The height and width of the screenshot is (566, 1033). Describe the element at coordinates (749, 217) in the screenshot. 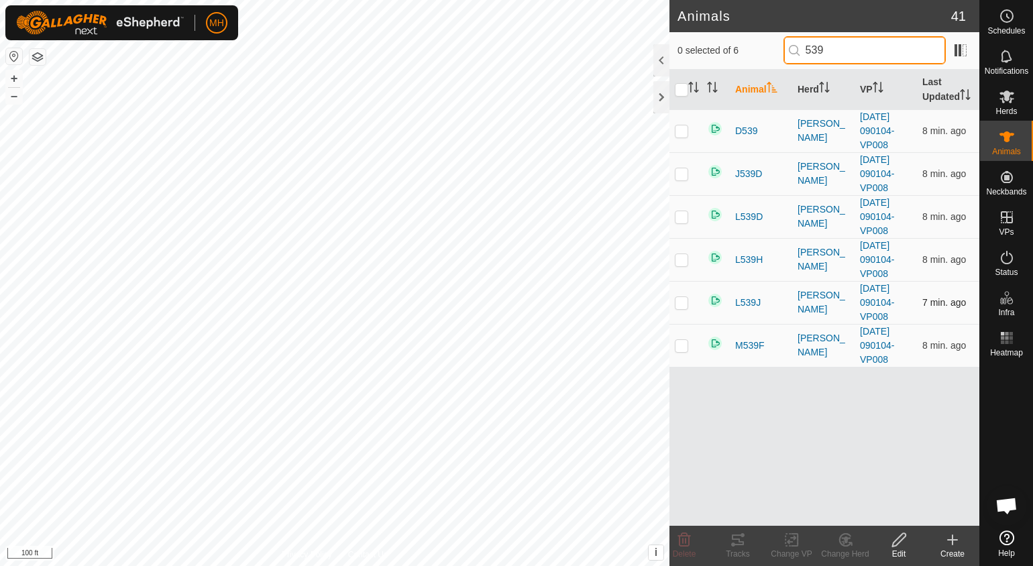

I see `span: L539D` at that location.